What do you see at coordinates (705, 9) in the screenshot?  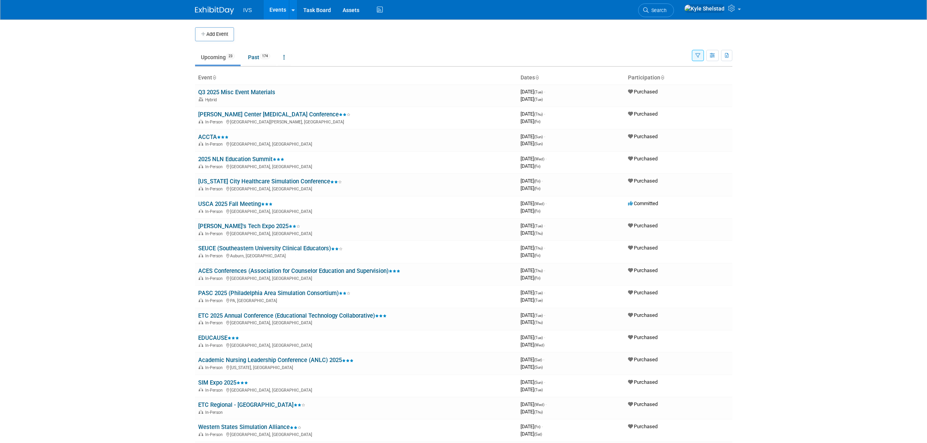 I see `img: Kyle Shelstad` at bounding box center [705, 9].